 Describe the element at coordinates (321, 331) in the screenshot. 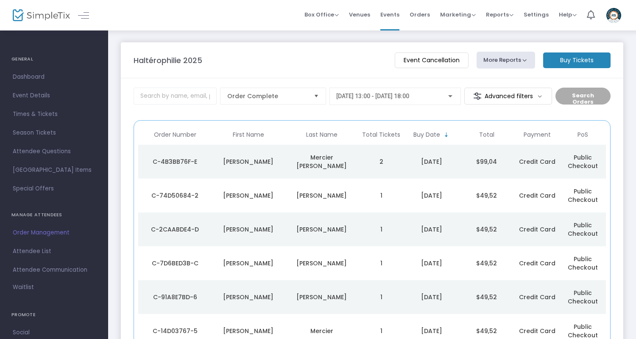

I see `div: Mercier` at that location.